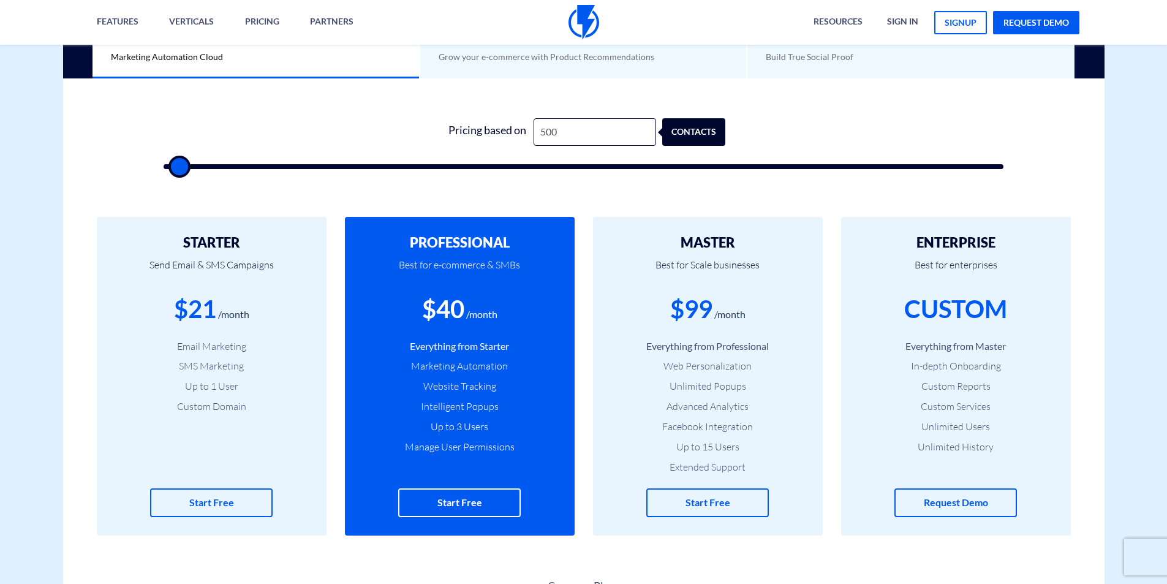 This screenshot has width=1167, height=584. Describe the element at coordinates (460, 426) in the screenshot. I see `li: Up to 3 Users` at that location.